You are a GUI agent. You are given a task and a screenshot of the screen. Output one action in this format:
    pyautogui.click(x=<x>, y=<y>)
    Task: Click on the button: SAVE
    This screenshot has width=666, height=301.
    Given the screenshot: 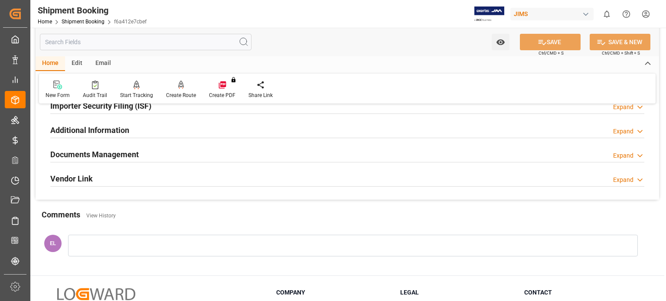 What is the action you would take?
    pyautogui.click(x=550, y=42)
    